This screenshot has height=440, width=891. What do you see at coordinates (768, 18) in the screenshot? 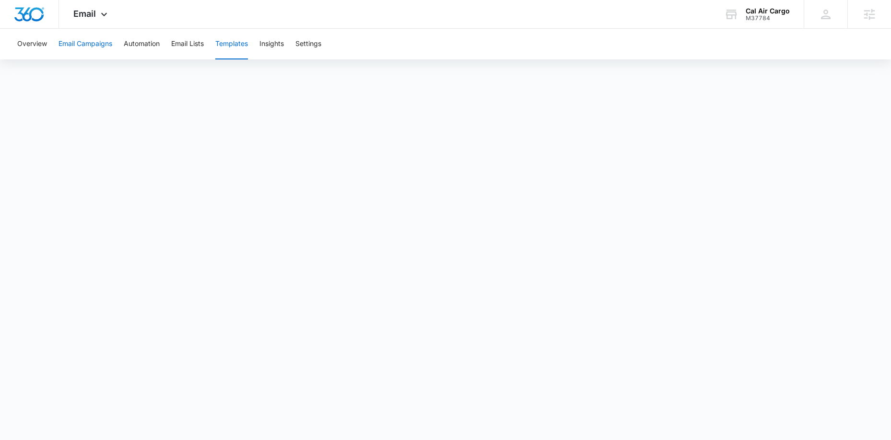
I see `div: account id` at bounding box center [768, 18].